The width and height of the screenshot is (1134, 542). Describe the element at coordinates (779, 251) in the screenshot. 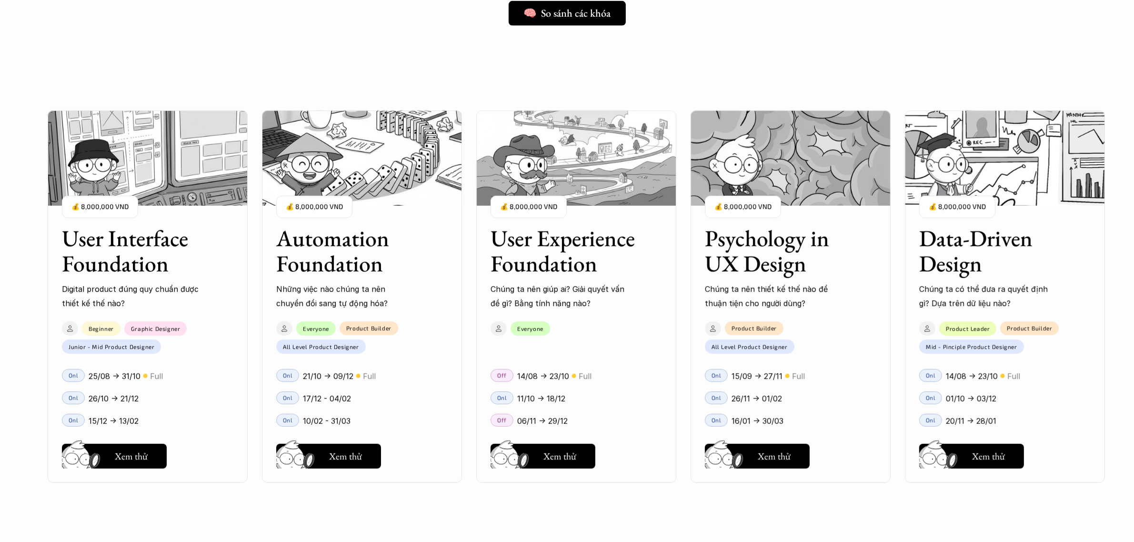

I see `h3: Psychology in UX Design` at that location.